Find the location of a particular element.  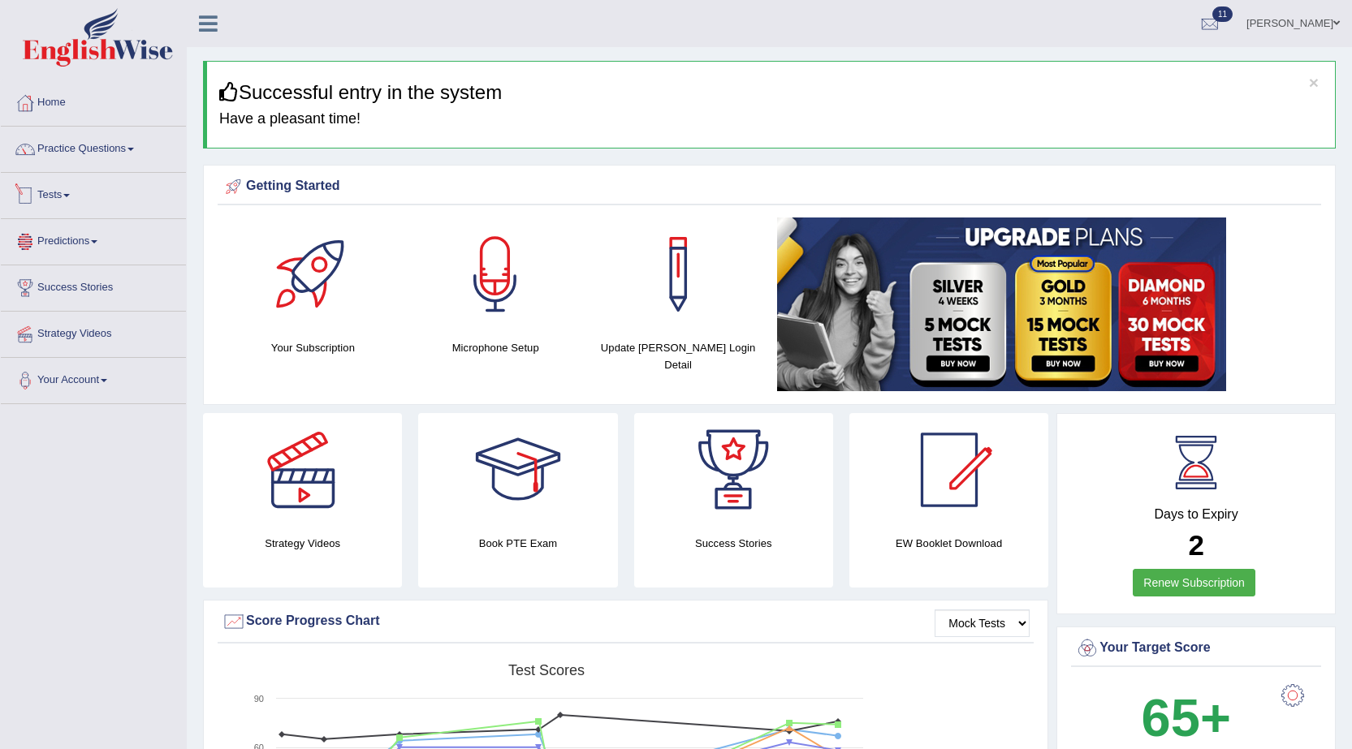

text: 90 is located at coordinates (259, 699).